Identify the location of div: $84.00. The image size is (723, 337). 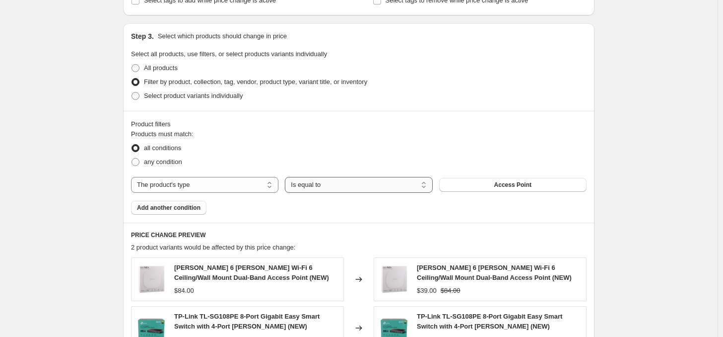
(184, 290).